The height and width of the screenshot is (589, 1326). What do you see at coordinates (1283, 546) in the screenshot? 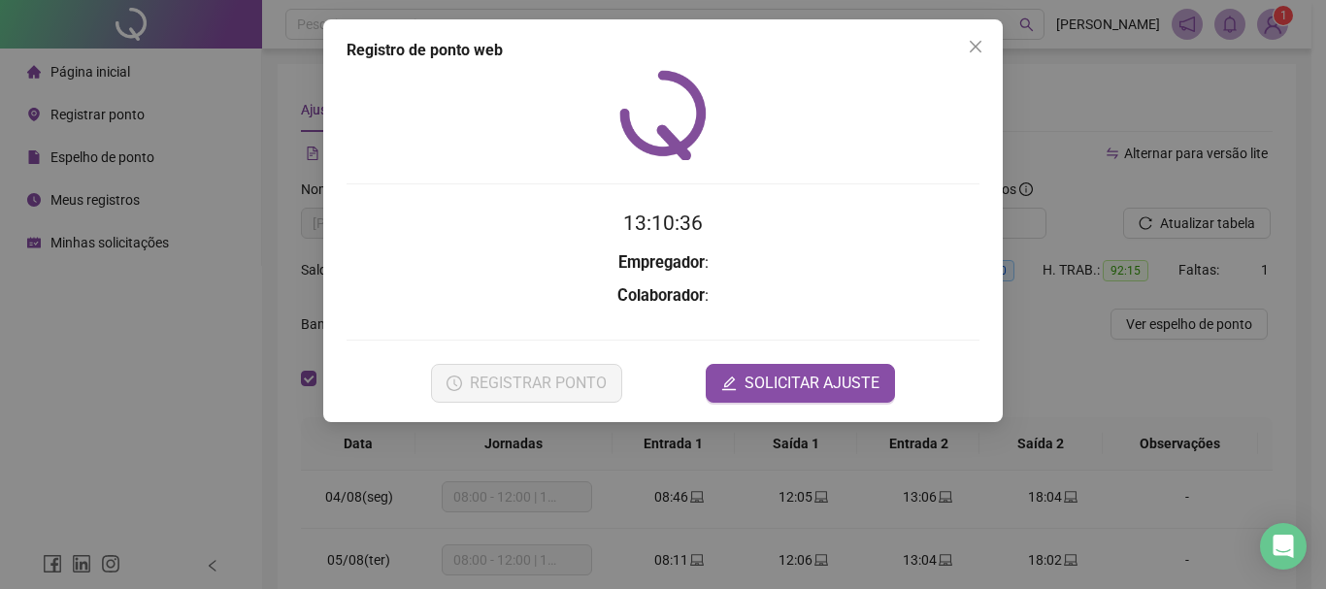
I see `div: Open Intercom Messenger` at bounding box center [1283, 546].